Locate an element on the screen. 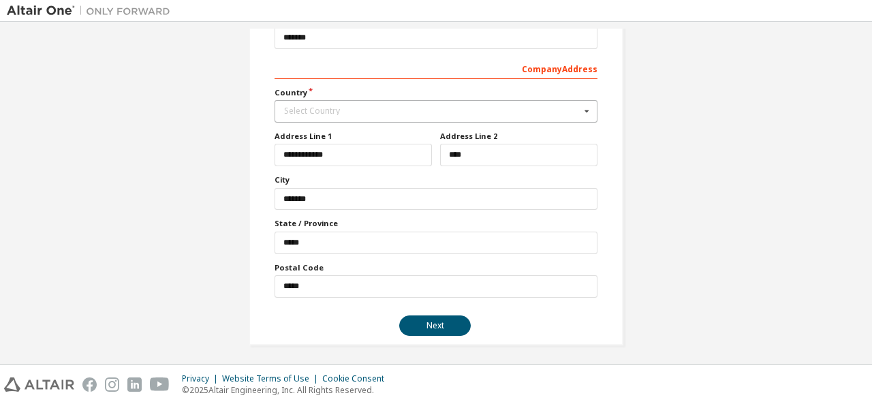 This screenshot has width=872, height=404. img: instagram.svg is located at coordinates (112, 384).